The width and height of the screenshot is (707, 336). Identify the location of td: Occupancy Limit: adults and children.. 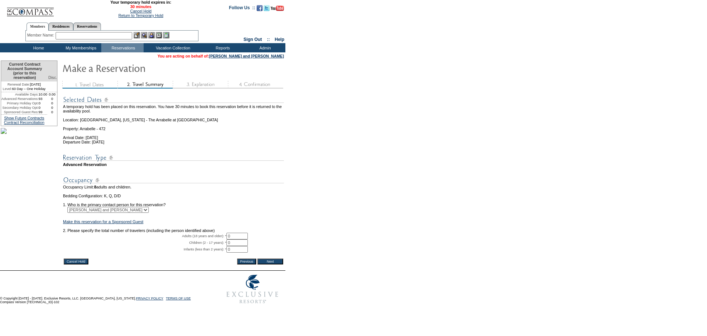
(174, 187).